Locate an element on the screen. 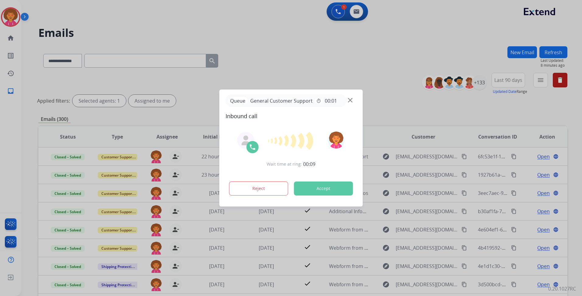  img: close-button is located at coordinates (350, 100).